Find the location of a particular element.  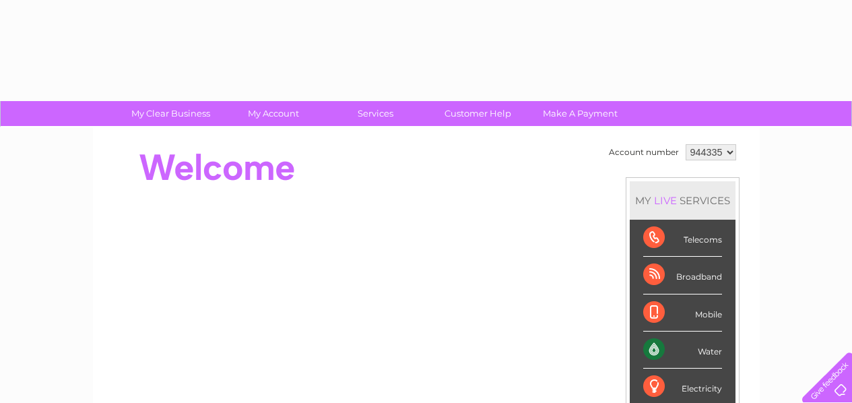

div: MY SERVICES is located at coordinates (682, 200).